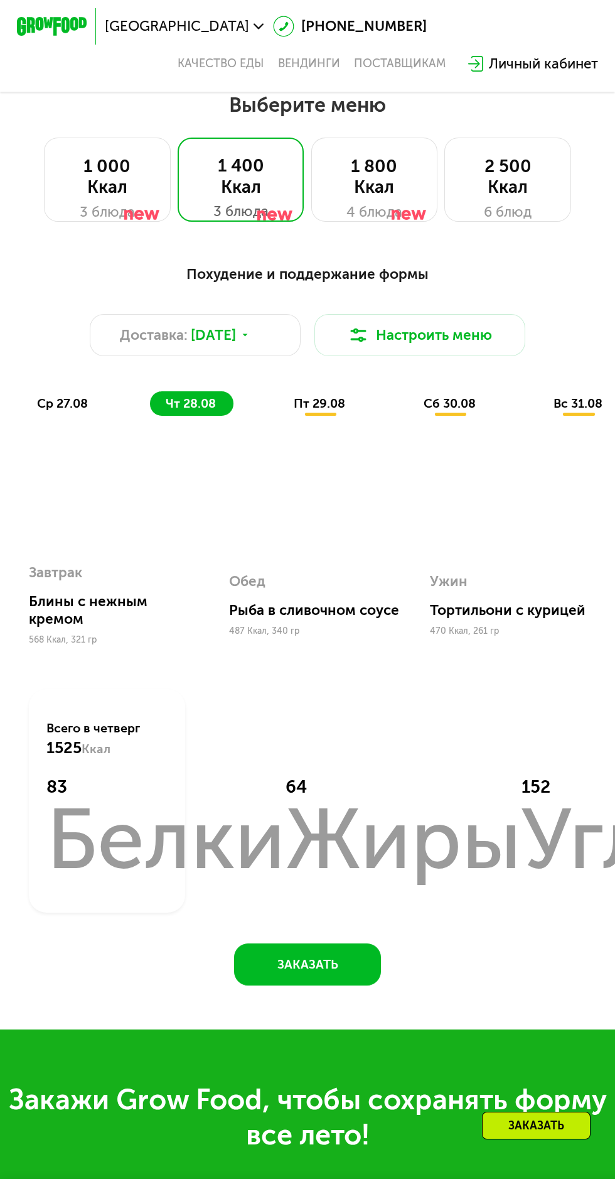 This screenshot has width=615, height=1179. Describe the element at coordinates (508, 176) in the screenshot. I see `div: 2 500 Ккал` at that location.